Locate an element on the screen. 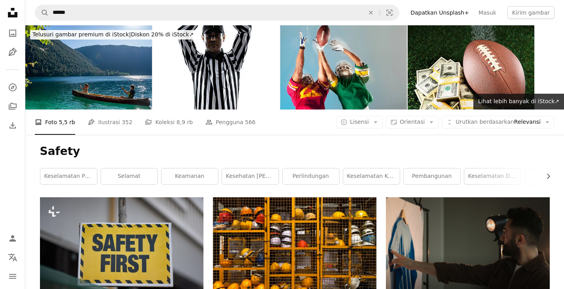  a: selamat is located at coordinates (129, 176).